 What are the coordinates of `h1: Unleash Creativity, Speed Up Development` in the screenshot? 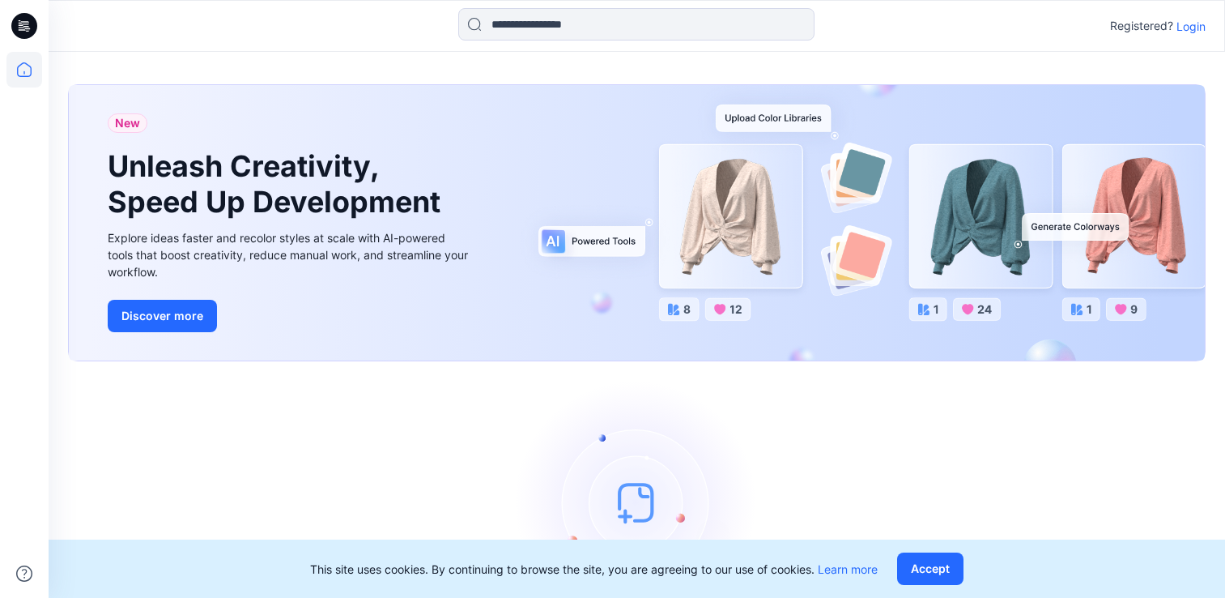 It's located at (278, 184).